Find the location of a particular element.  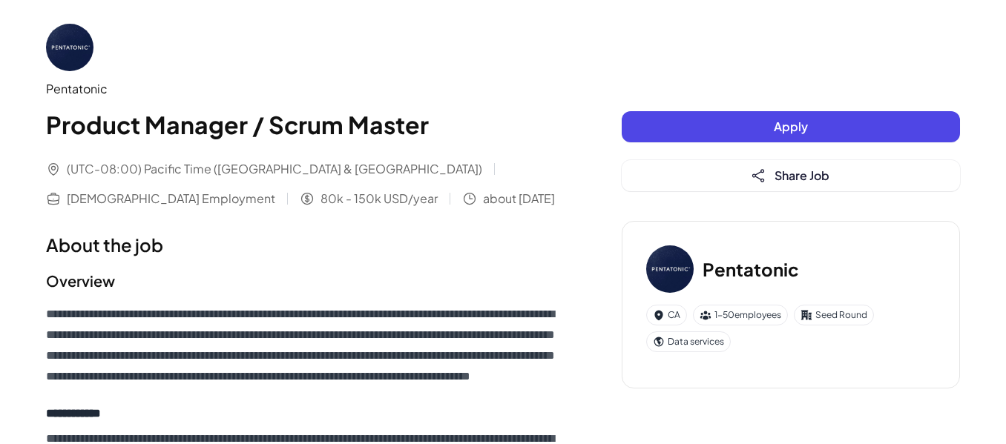

span: Share Job is located at coordinates (802, 175).